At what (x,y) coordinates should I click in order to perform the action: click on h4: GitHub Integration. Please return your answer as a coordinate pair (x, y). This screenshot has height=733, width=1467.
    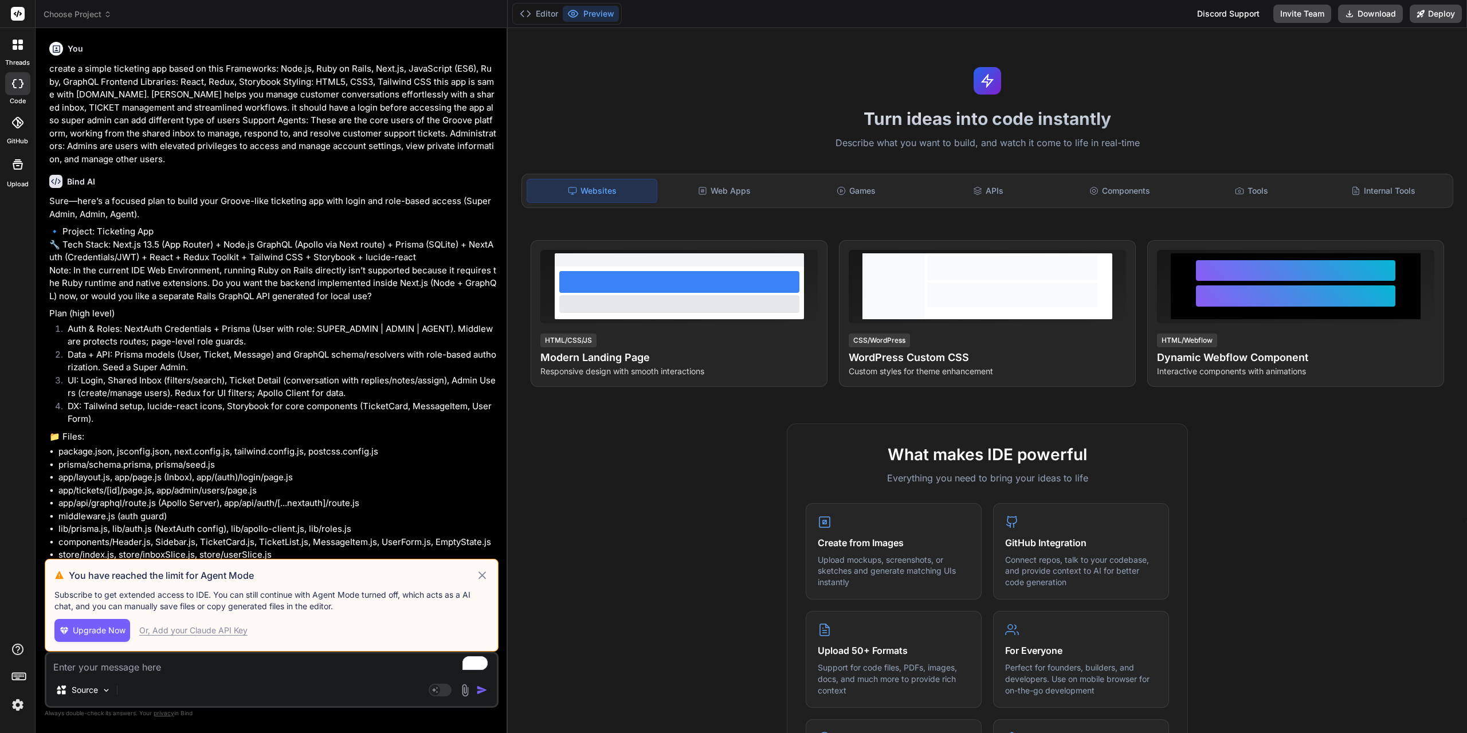
    Looking at the image, I should click on (1081, 543).